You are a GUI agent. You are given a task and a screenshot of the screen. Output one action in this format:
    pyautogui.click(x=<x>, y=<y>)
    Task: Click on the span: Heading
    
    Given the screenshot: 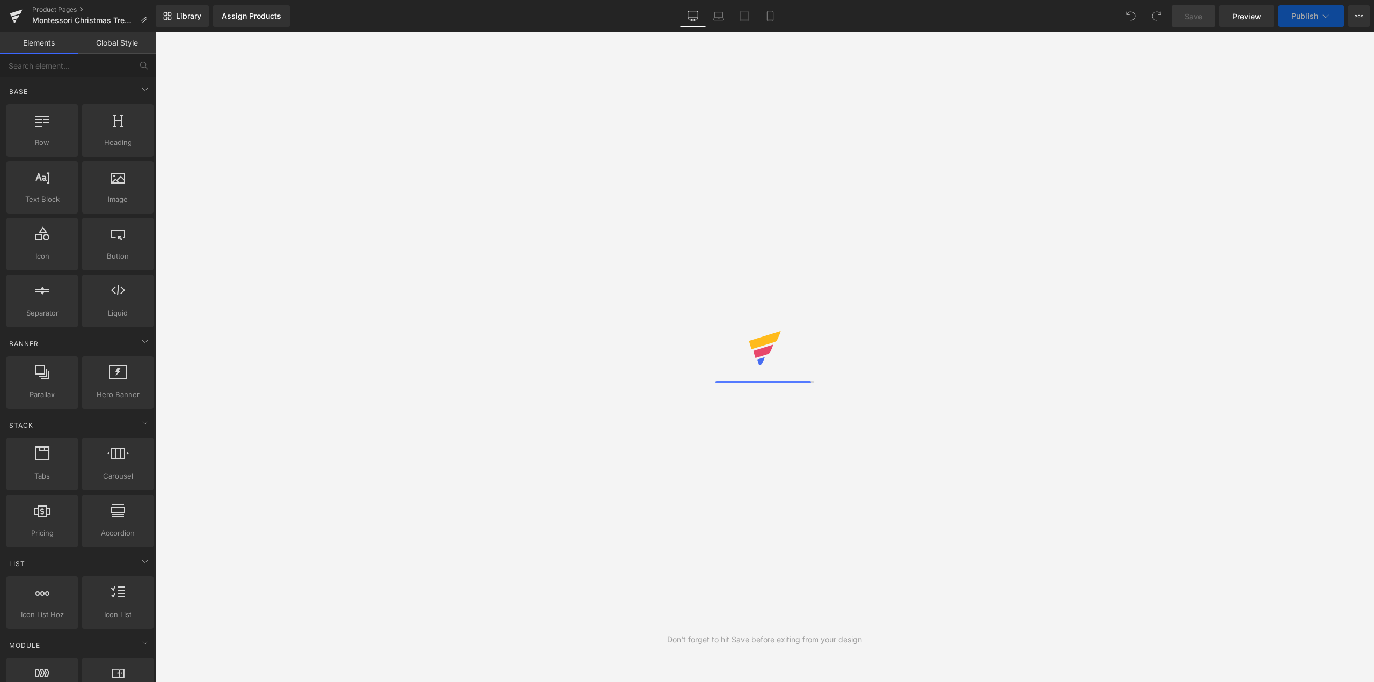 What is the action you would take?
    pyautogui.click(x=118, y=142)
    